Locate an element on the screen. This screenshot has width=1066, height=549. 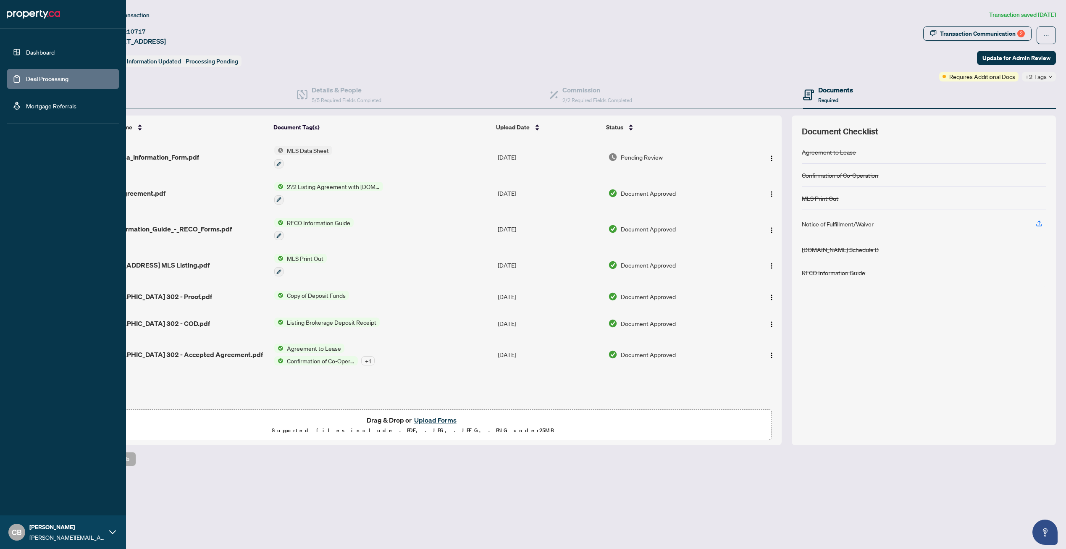
span: +2 Tags is located at coordinates (1036, 76).